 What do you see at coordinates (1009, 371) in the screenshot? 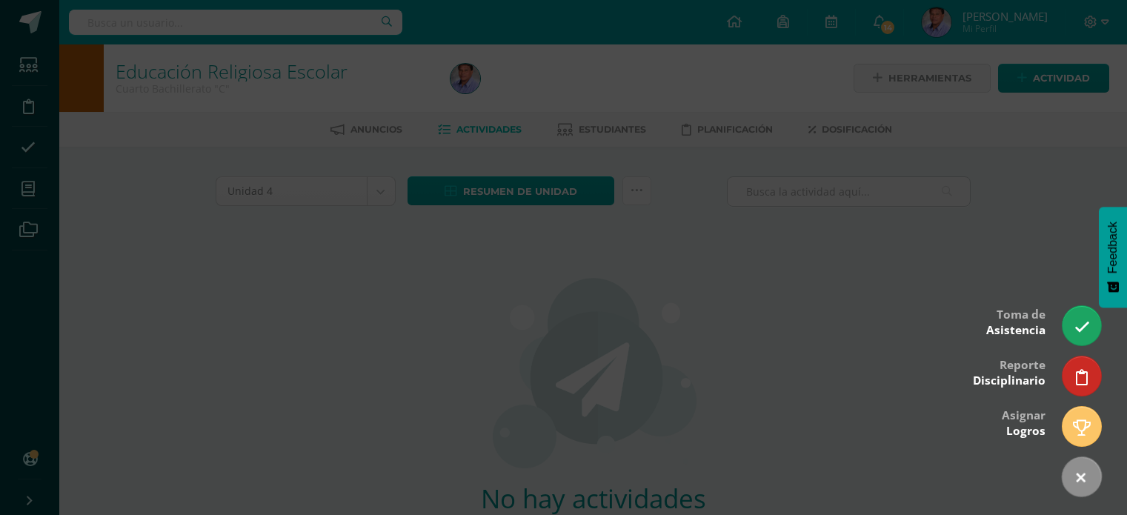
I see `div: Reporte` at bounding box center [1009, 371].